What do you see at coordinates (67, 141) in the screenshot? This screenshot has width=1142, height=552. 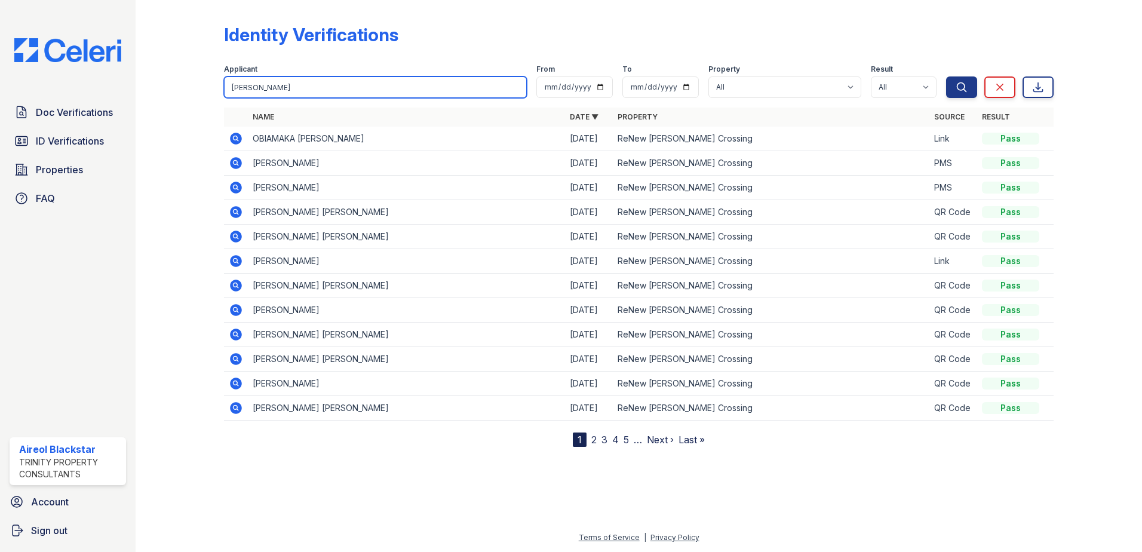 I see `a: ID Verifications` at bounding box center [67, 141].